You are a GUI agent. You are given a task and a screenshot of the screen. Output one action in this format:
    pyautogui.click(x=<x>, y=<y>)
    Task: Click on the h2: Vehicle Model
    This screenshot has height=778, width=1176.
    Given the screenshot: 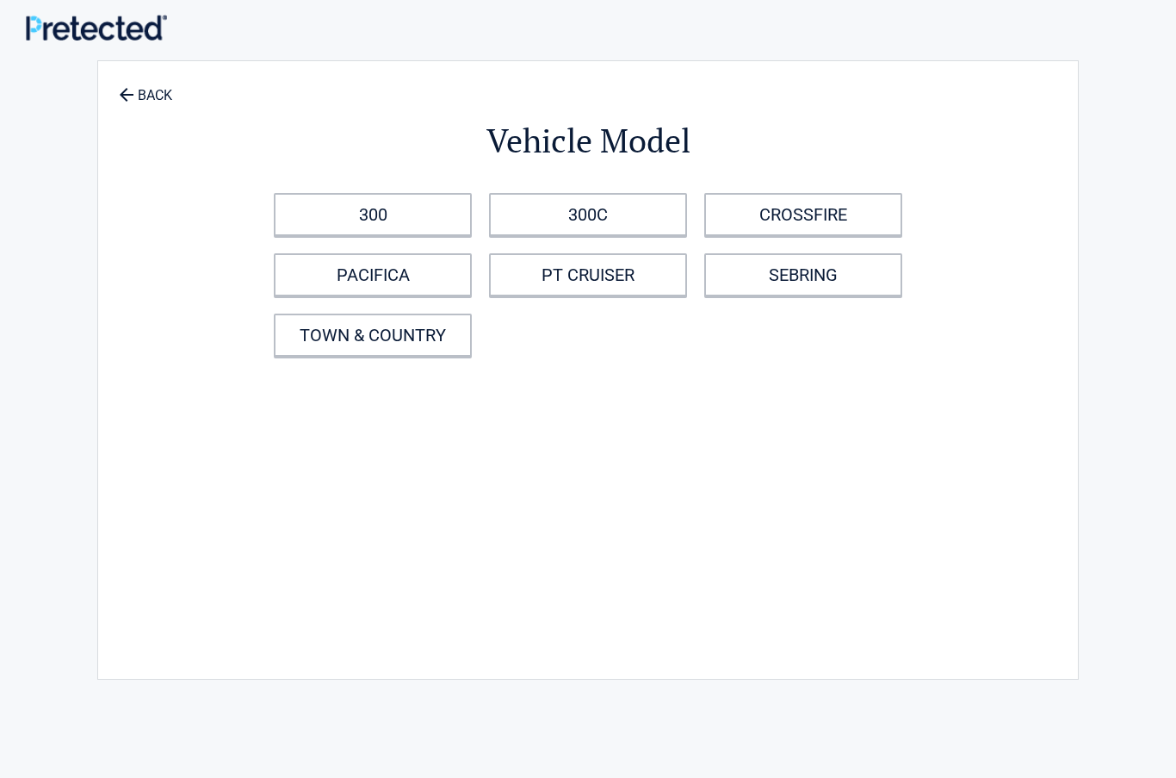 What is the action you would take?
    pyautogui.click(x=588, y=140)
    